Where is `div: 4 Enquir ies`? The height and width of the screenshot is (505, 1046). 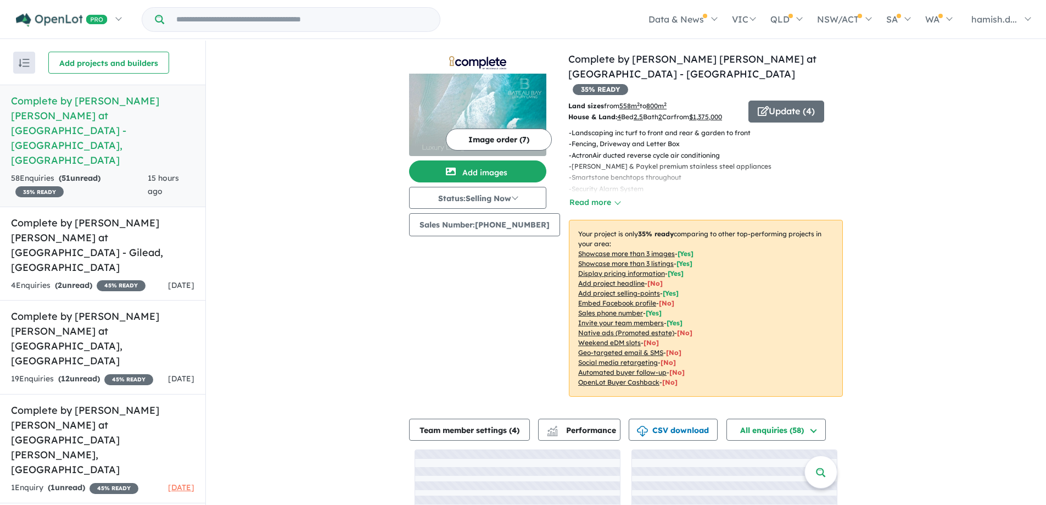
div: 4 Enquir ies is located at coordinates (78, 285).